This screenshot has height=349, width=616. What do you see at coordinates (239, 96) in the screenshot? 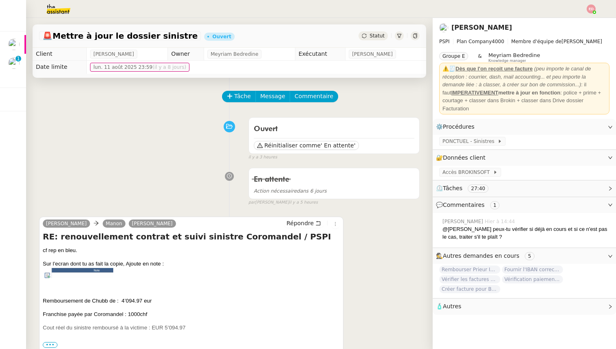
I see `button: Tâche` at bounding box center [239, 96].